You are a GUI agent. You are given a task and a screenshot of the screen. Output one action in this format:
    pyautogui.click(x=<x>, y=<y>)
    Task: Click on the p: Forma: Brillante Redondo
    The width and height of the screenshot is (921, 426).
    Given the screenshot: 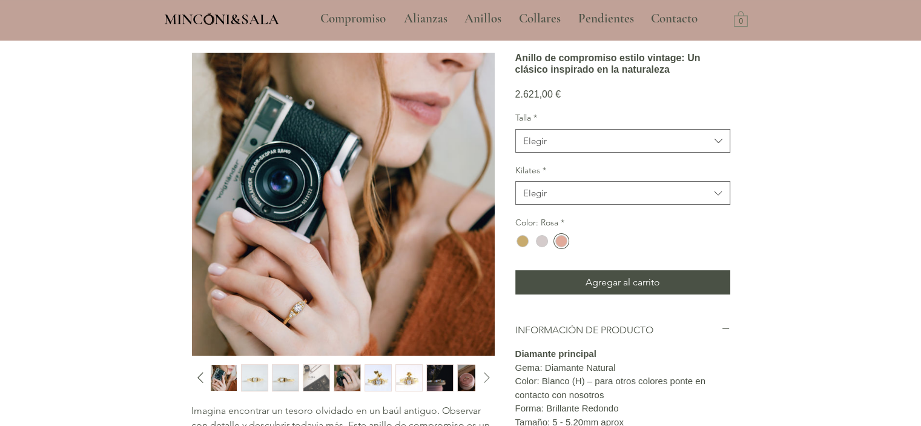 What is the action you would take?
    pyautogui.click(x=622, y=408)
    